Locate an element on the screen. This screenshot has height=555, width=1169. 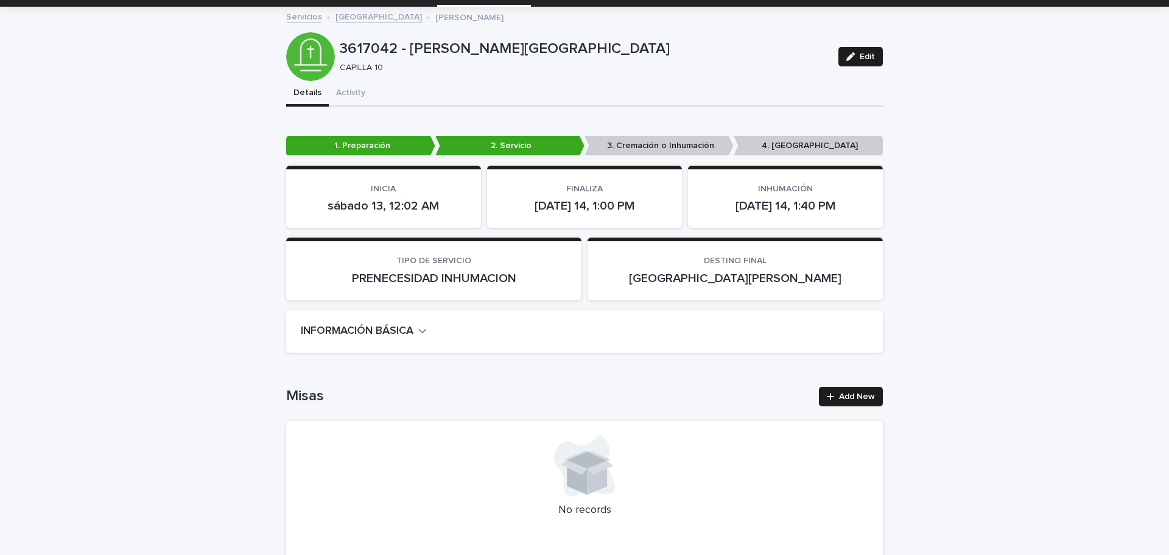
h1: Misas is located at coordinates (549, 396).